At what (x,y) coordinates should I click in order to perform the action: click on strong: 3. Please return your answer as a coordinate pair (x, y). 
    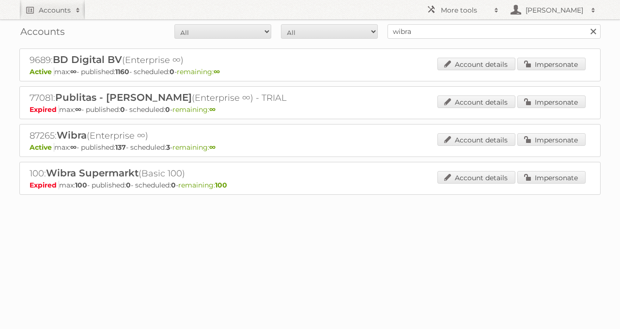
    Looking at the image, I should click on (168, 147).